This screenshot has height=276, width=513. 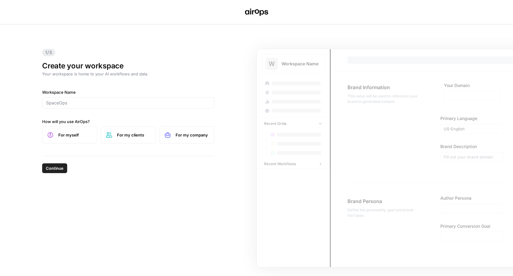 I want to click on span: For my clients, so click(x=134, y=135).